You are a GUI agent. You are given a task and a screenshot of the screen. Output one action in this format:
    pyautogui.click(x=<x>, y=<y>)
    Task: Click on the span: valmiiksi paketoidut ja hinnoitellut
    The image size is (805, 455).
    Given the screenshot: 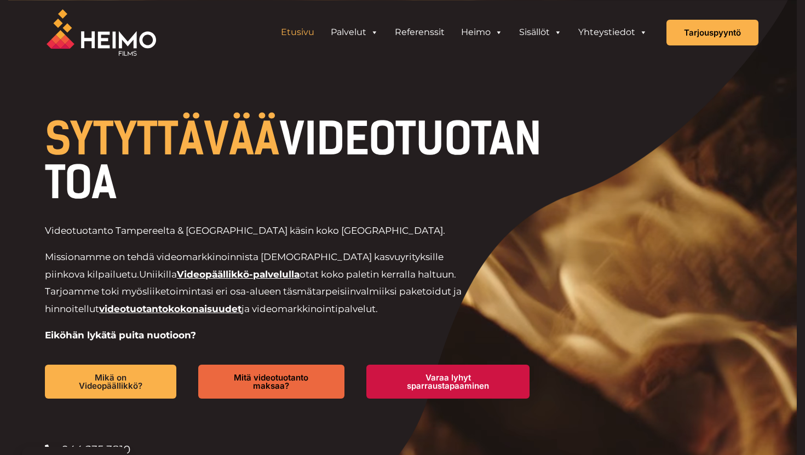 What is the action you would take?
    pyautogui.click(x=253, y=300)
    